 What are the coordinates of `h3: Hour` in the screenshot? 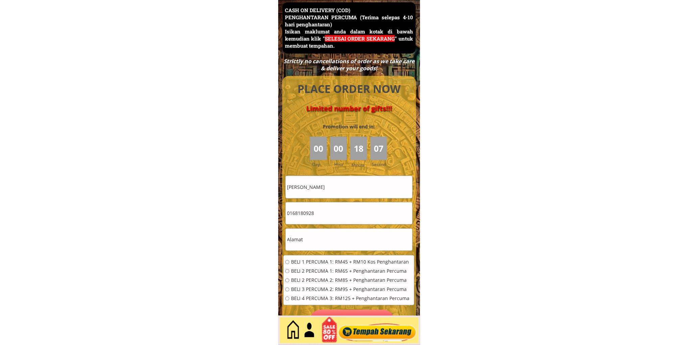 It's located at (341, 164).